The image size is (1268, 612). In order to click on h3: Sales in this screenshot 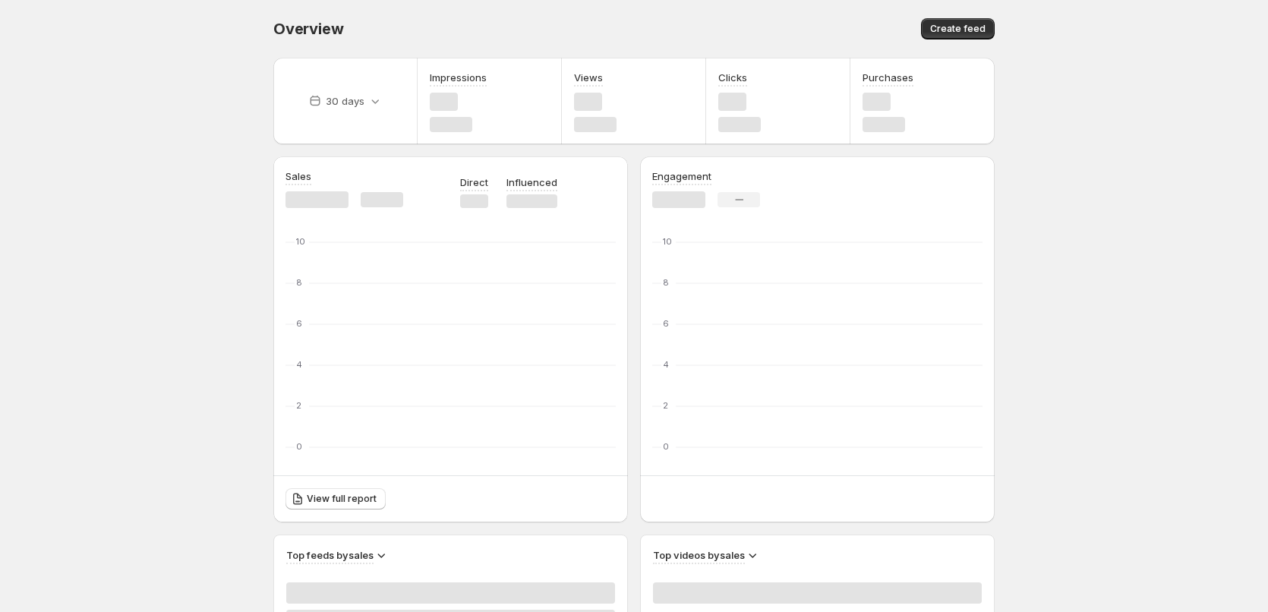, I will do `click(298, 176)`.